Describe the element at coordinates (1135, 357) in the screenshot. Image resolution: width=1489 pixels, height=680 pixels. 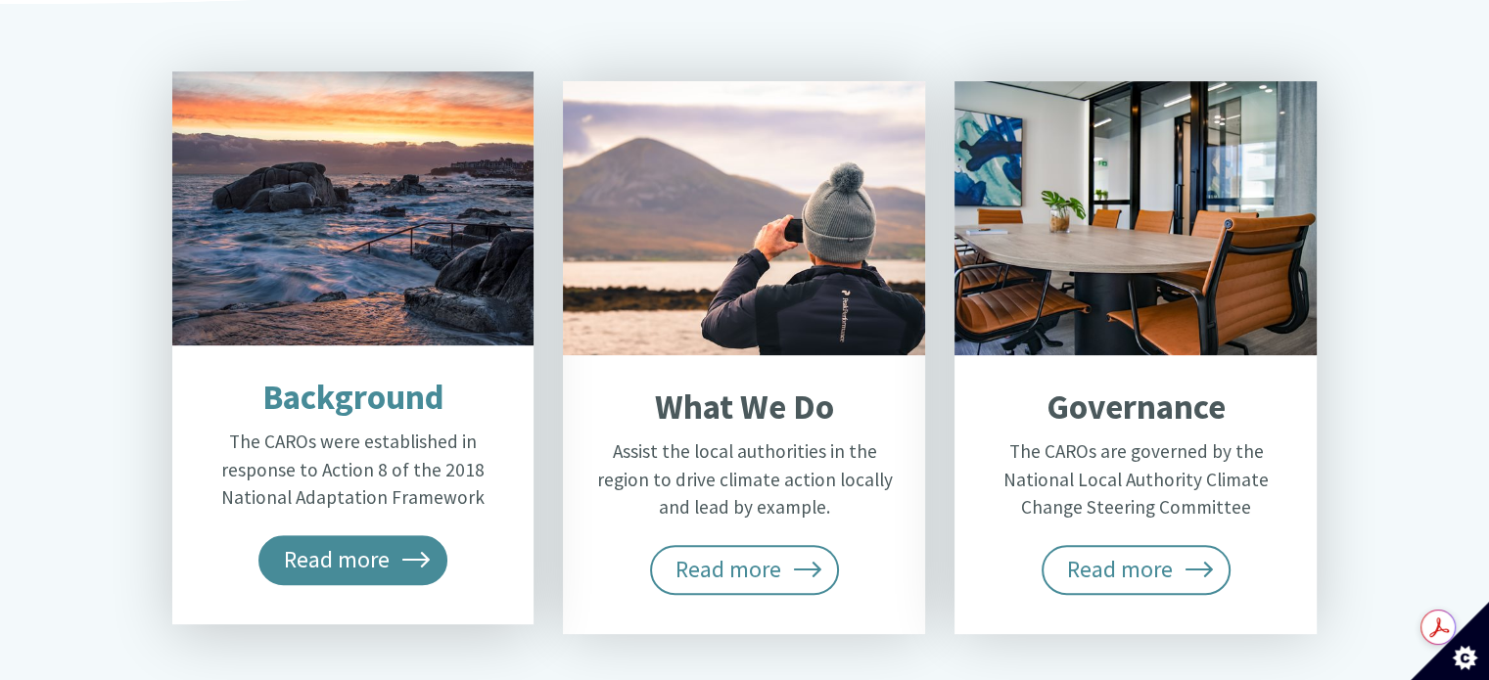
I see `a: Governance The CAROs are governed by the National Local Authority Climate Change Steering Committ...` at that location.